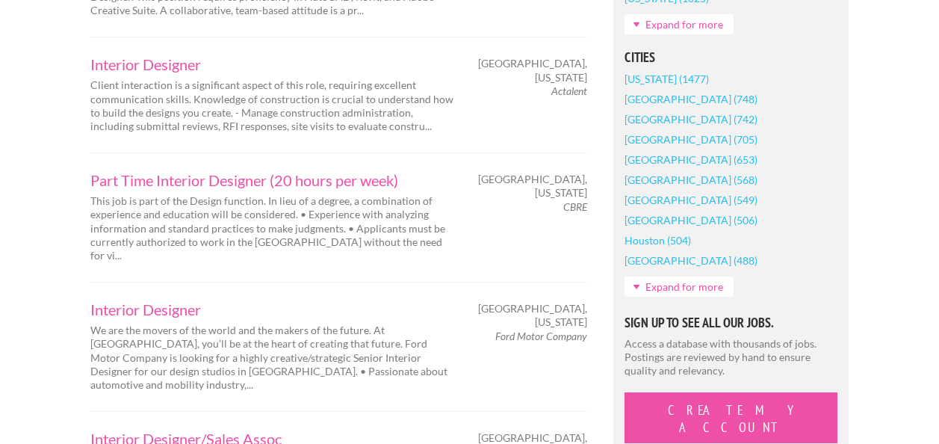  What do you see at coordinates (273, 180) in the screenshot?
I see `a: Part Time Interior Designer (20 hours per week)` at bounding box center [273, 180].